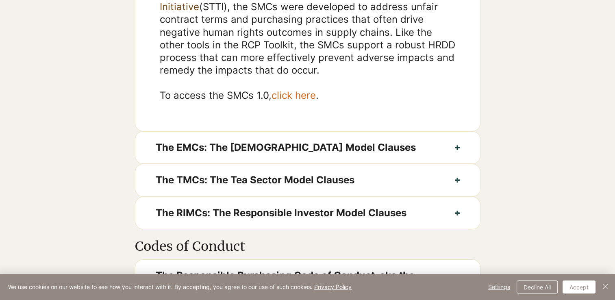 This screenshot has width=615, height=300. What do you see at coordinates (499, 287) in the screenshot?
I see `span: Settings` at bounding box center [499, 287].